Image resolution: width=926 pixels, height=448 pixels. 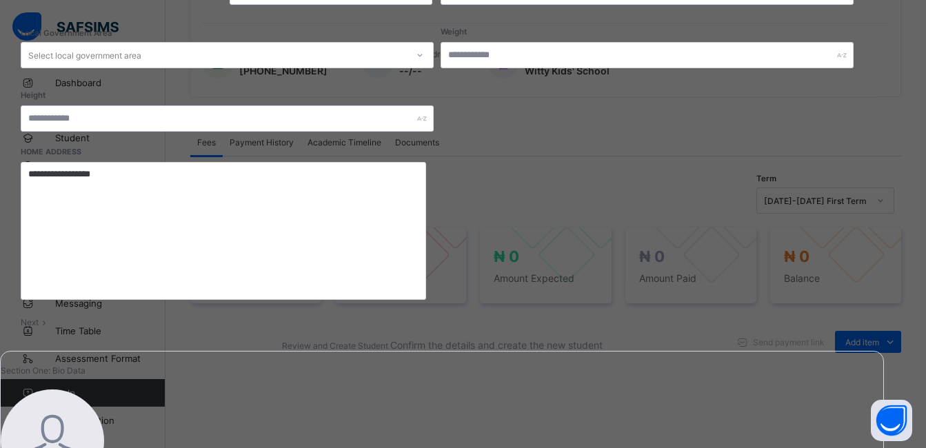 What do you see at coordinates (497, 345) in the screenshot?
I see `span: Confirm the details and create the new student` at bounding box center [497, 345].